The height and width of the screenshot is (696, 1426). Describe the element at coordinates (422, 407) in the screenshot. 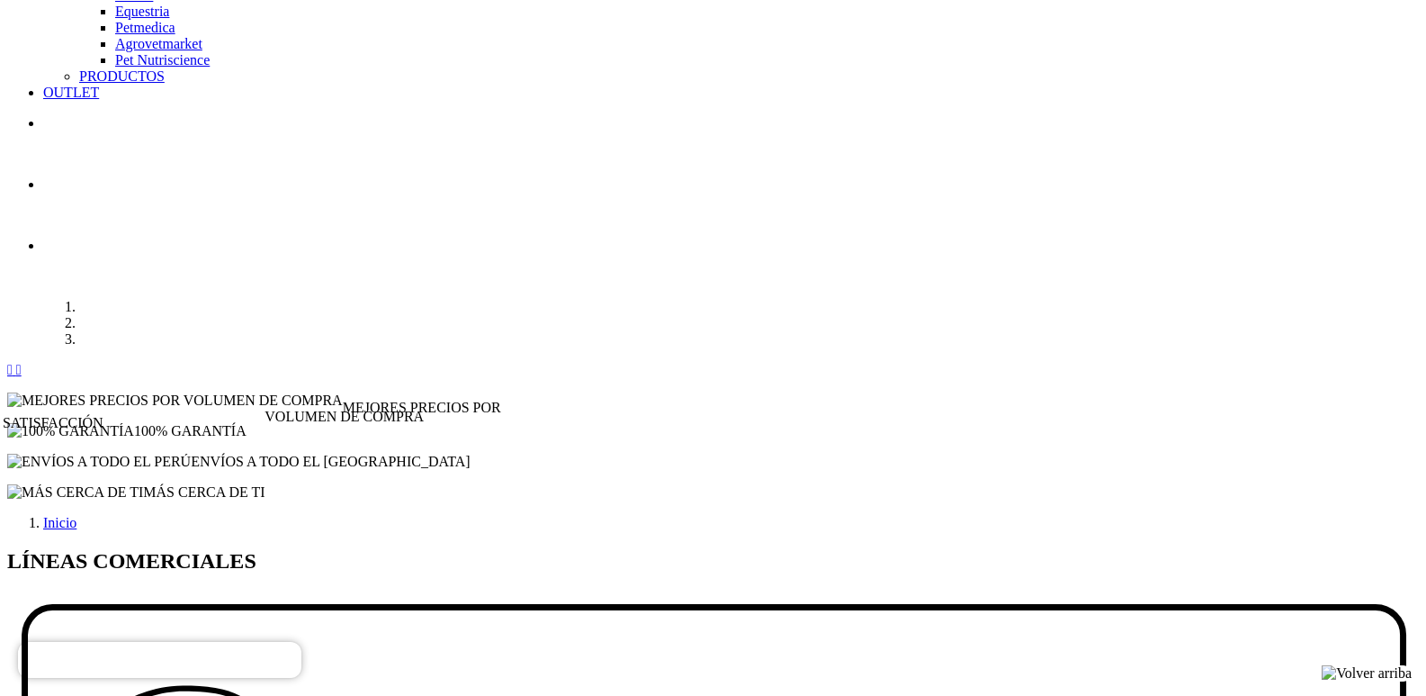

I see `span: MEJORES PRECIOS POR` at that location.